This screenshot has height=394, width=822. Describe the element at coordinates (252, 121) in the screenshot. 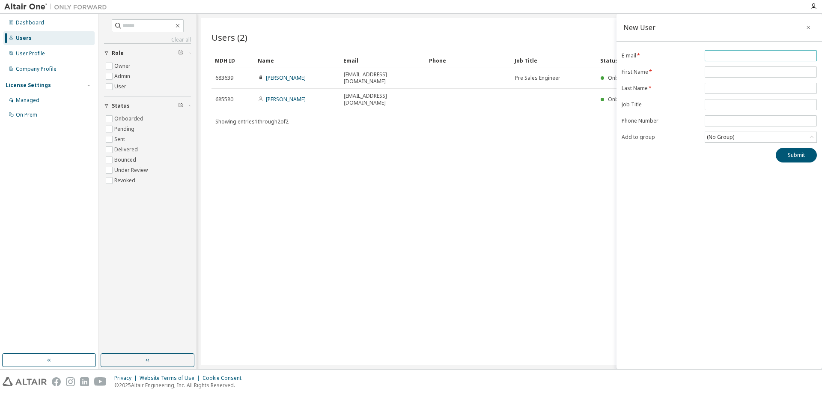

I see `span: Showing entries 1 through 2 of 2` at that location.